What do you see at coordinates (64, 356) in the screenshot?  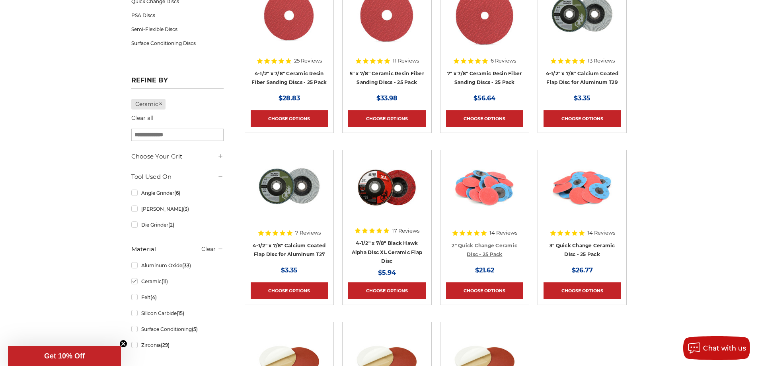 I see `span: Get 10% Off` at bounding box center [64, 356].